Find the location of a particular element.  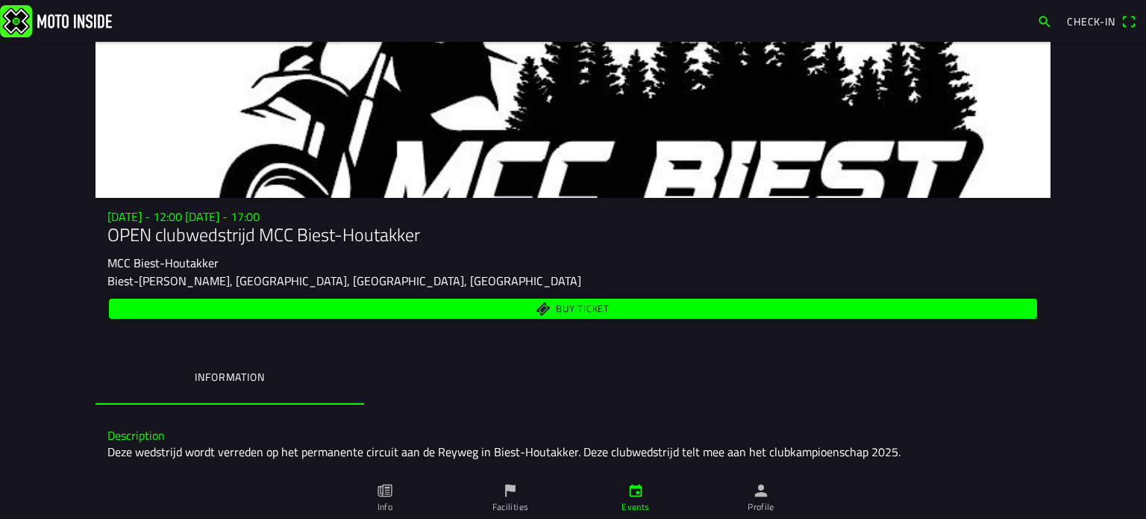

ion-label: Events is located at coordinates (635, 507).